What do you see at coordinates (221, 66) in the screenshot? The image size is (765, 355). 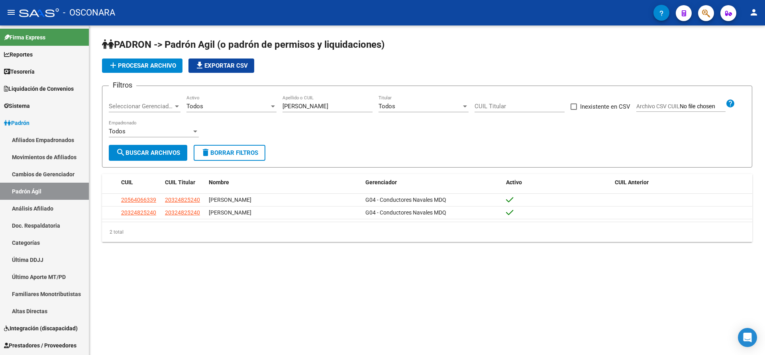 I see `button: Exportar CSV` at bounding box center [221, 66].